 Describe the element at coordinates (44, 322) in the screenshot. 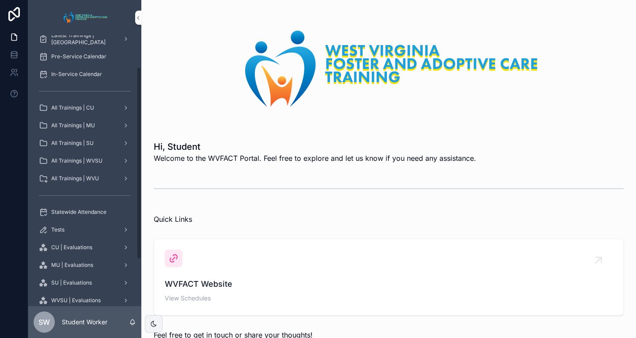

I see `span: SW` at that location.